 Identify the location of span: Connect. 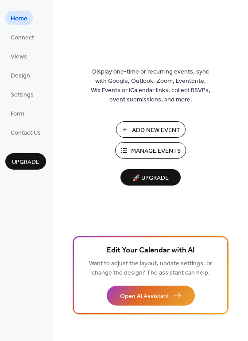
(22, 38).